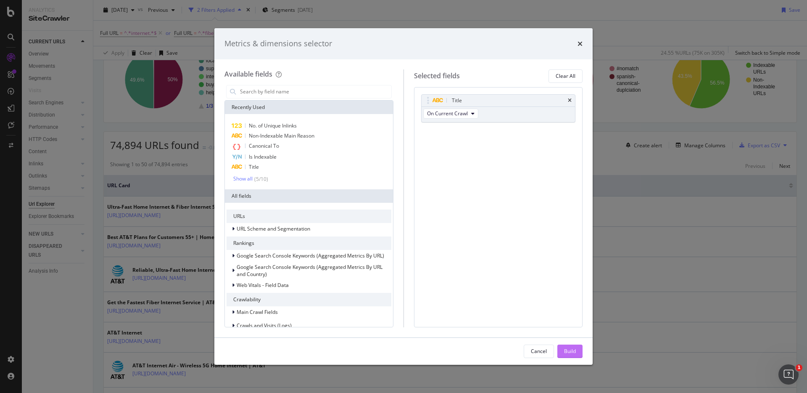  I want to click on button: Clear All, so click(565, 76).